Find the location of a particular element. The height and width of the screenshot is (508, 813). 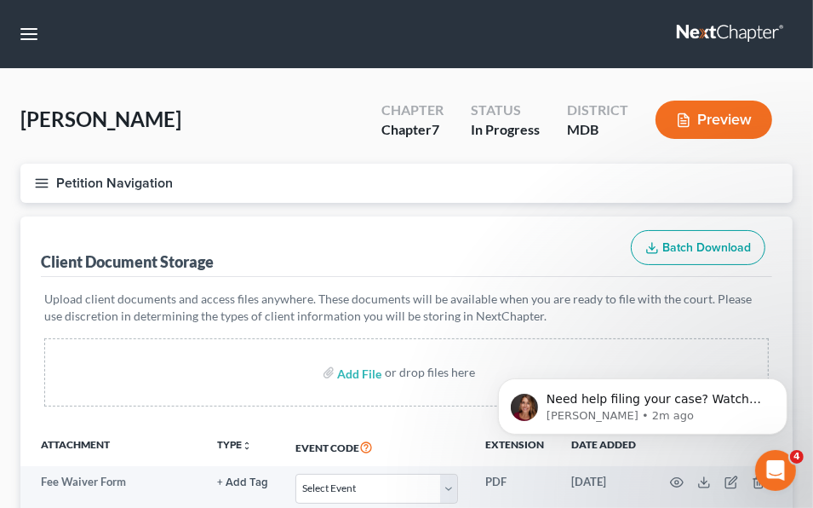

span: Need help filing your case? Watch this video! Still need help? Here are two articles with instruc... is located at coordinates (183, 106).